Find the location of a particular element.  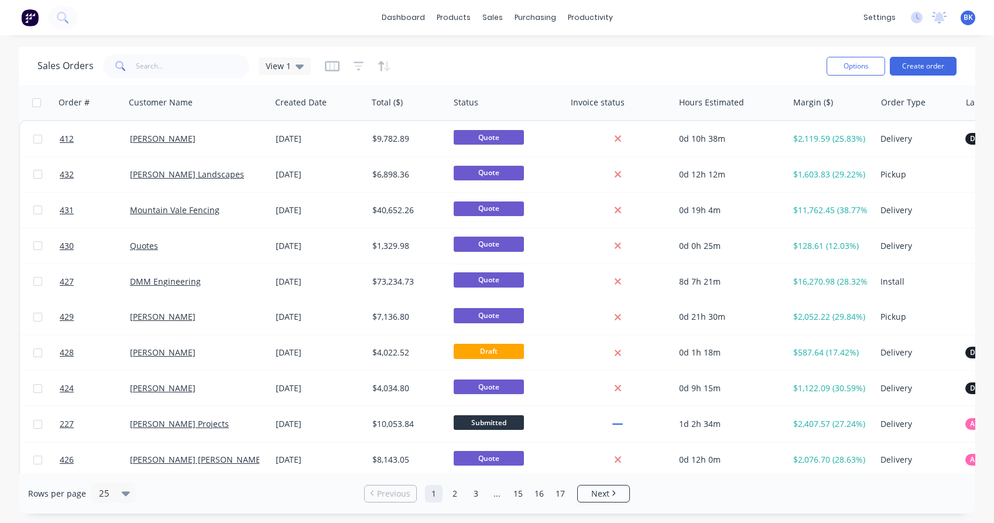

span: BK is located at coordinates (968, 18).